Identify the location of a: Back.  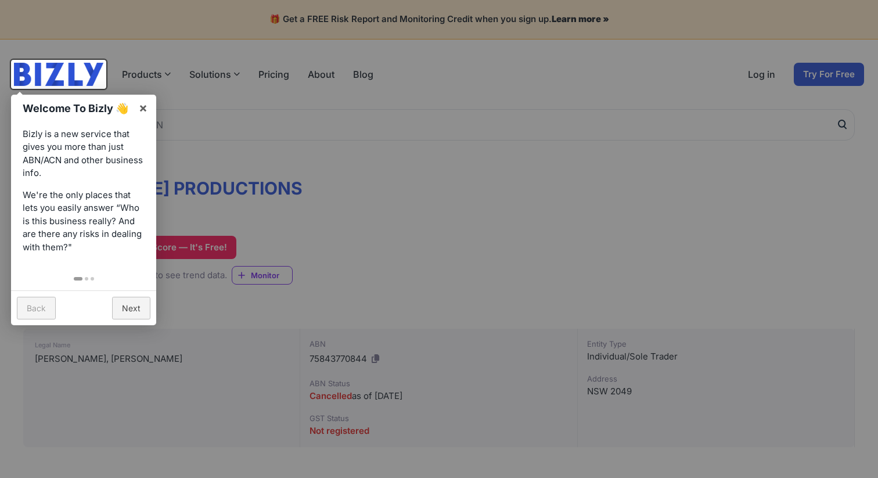
(36, 308).